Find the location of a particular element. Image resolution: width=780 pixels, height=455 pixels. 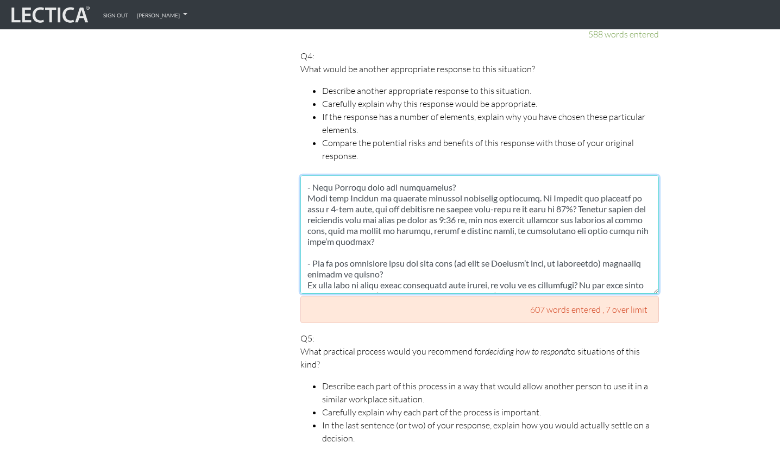

li: Carefully explain why this response would be appropriate. is located at coordinates (490, 104).